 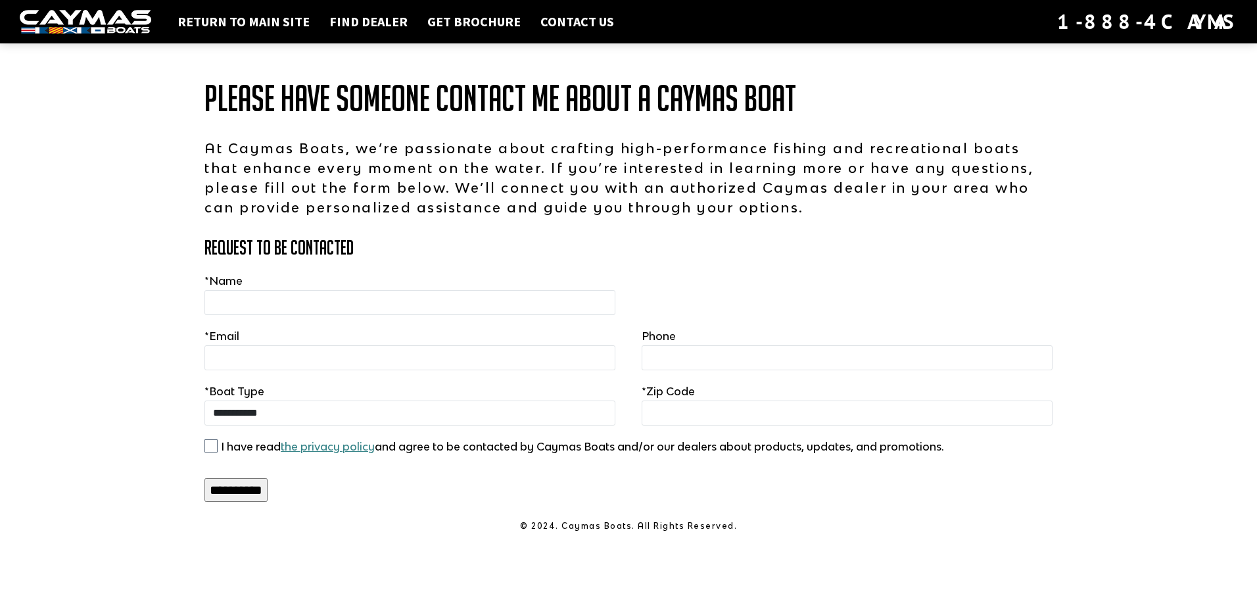 What do you see at coordinates (234, 391) in the screenshot?
I see `label: Boat Type` at bounding box center [234, 391].